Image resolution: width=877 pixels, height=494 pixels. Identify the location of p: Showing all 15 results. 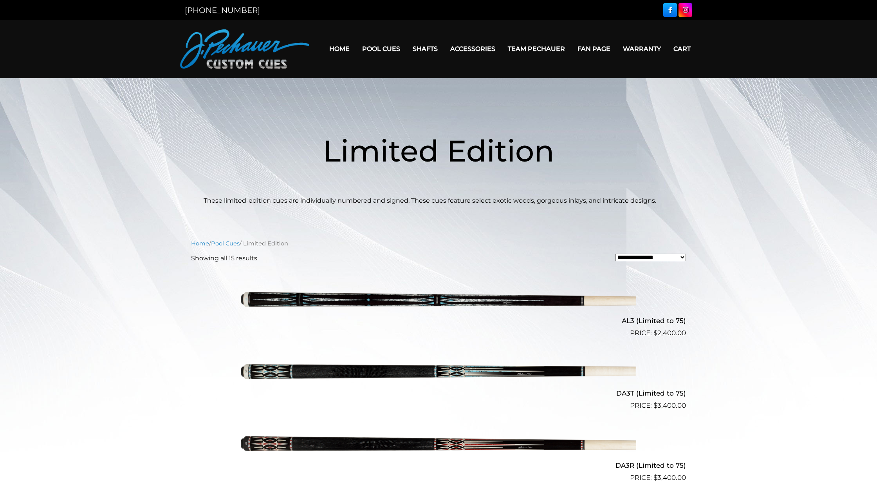
(224, 258).